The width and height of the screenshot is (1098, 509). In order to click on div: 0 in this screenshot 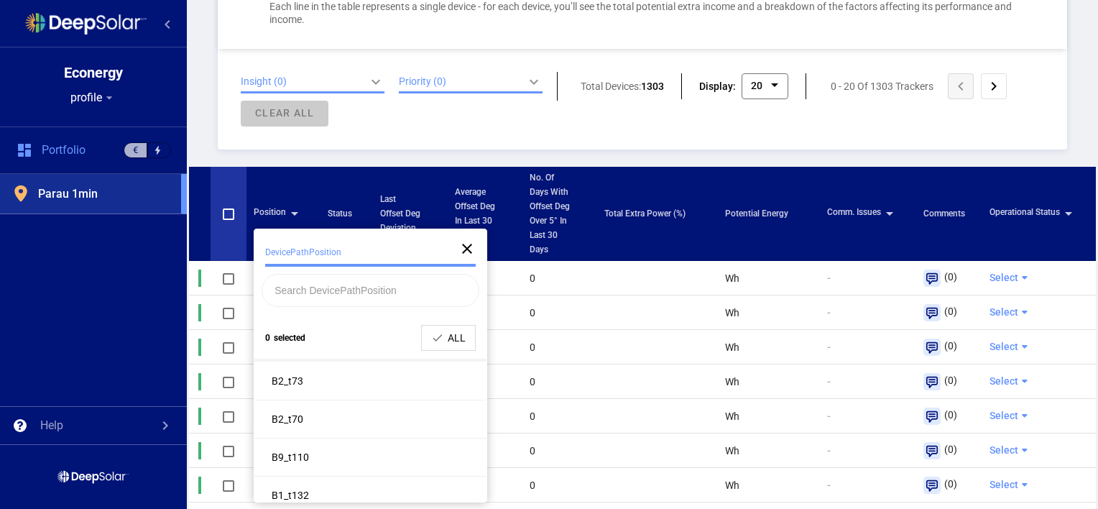, I will do `click(267, 338)`.